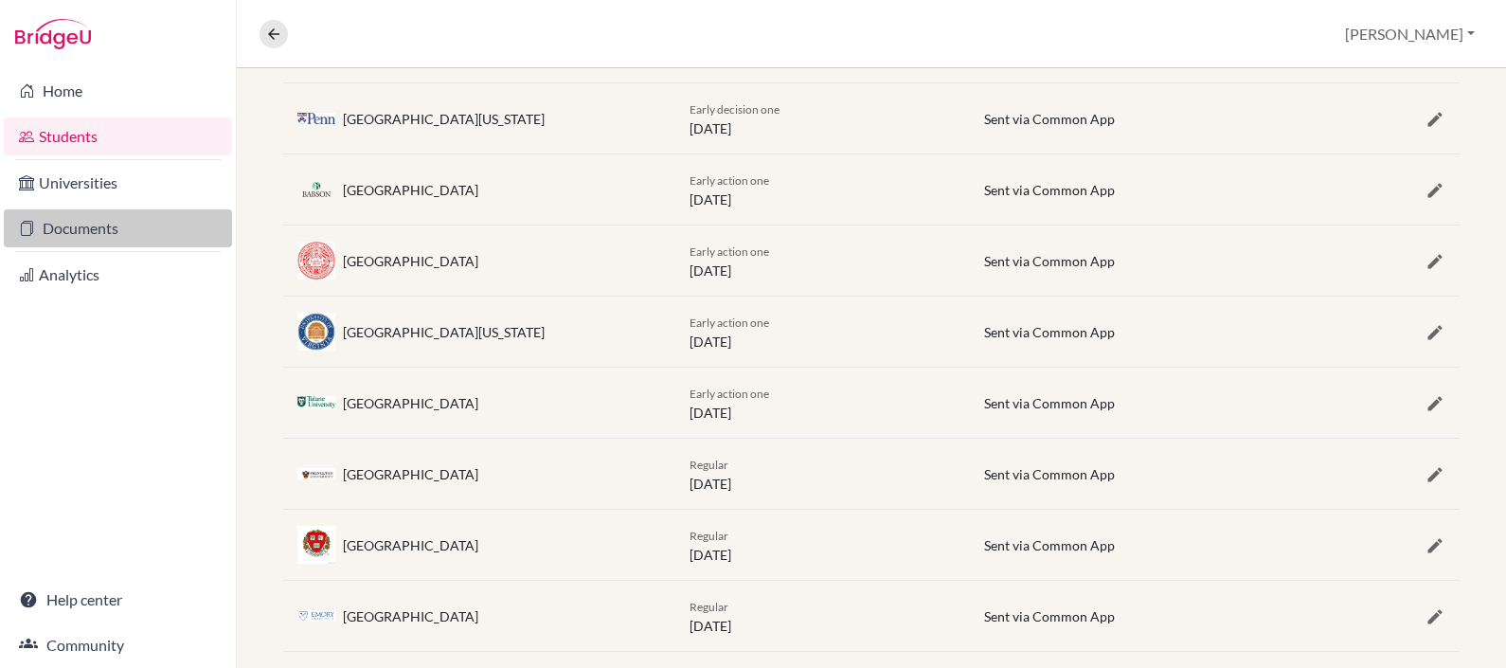  What do you see at coordinates (316, 189) in the screenshot?
I see `img: us_bab_n83q_buv.png` at bounding box center [316, 189].